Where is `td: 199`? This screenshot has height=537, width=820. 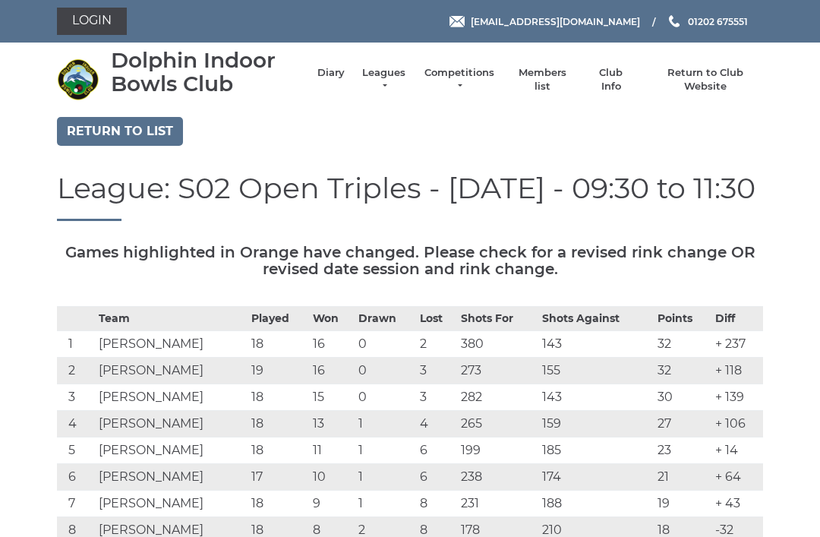
td: 199 is located at coordinates (497, 450).